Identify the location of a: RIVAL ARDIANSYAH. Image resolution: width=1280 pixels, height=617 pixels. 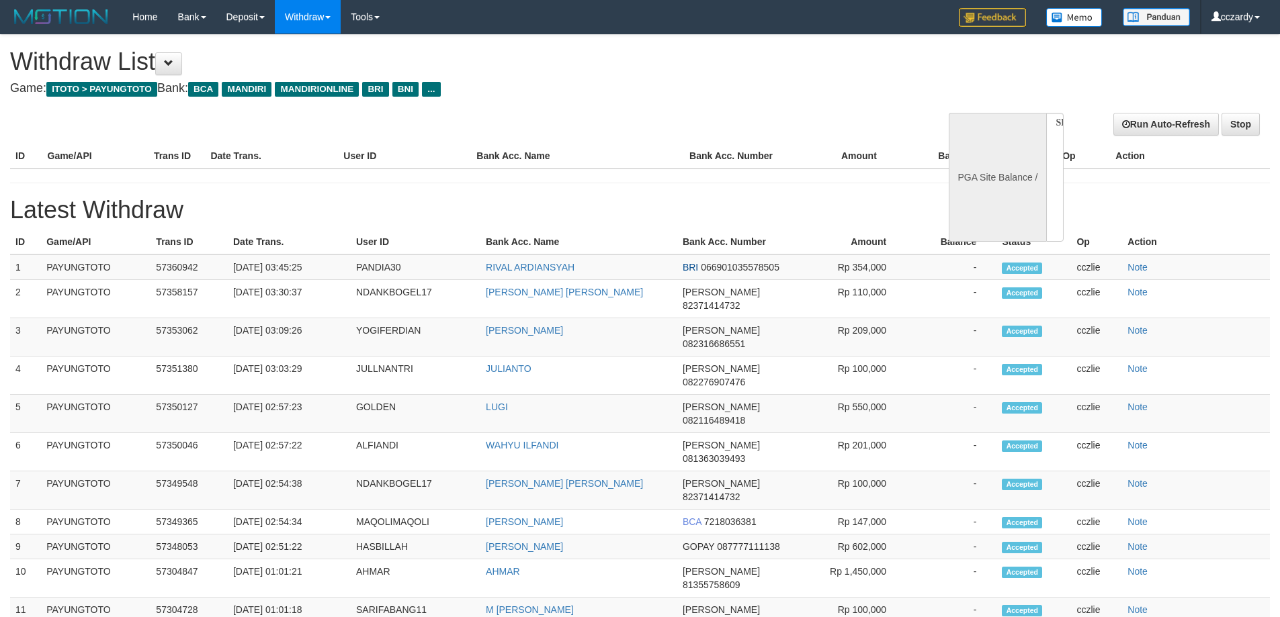
(530, 267).